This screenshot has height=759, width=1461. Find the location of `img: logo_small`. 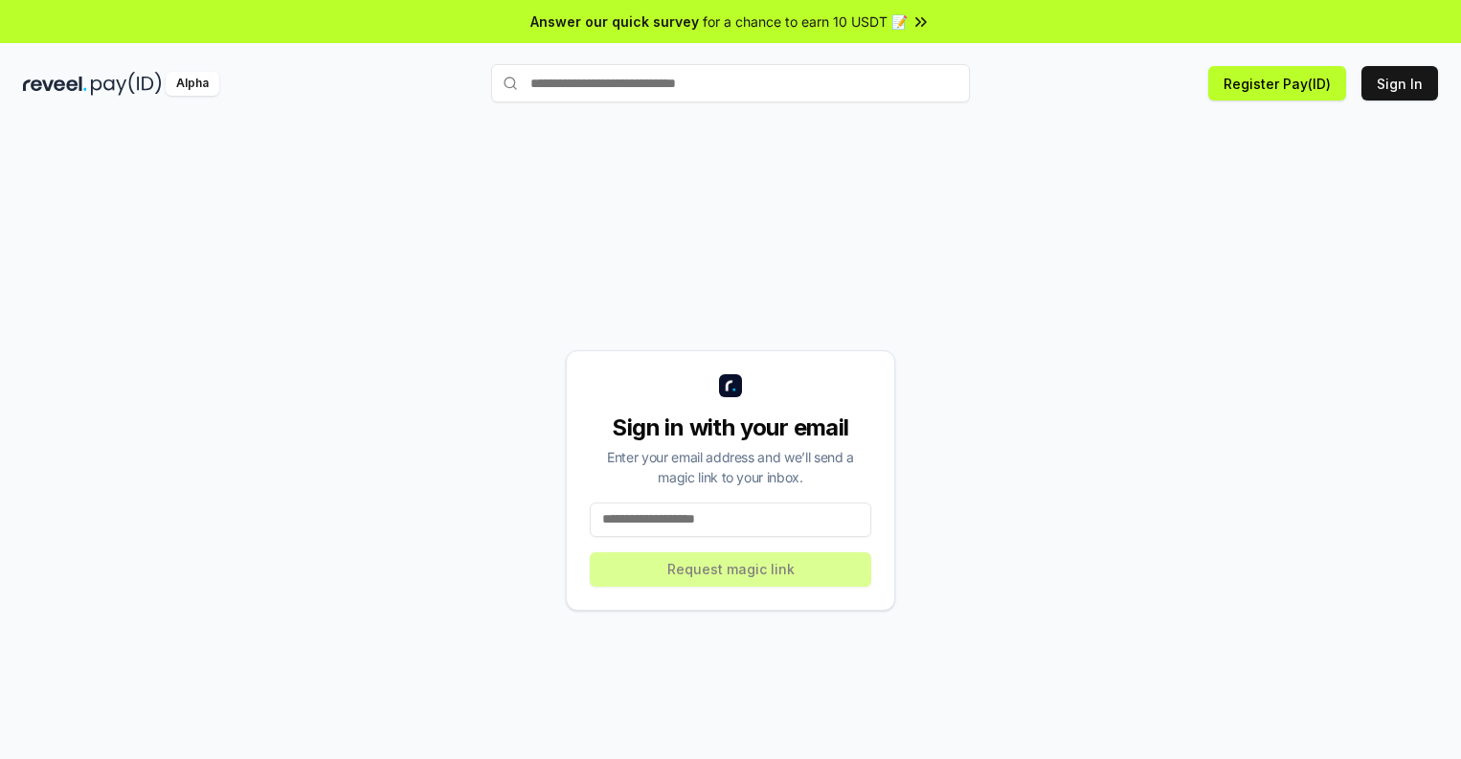

img: logo_small is located at coordinates (730, 386).